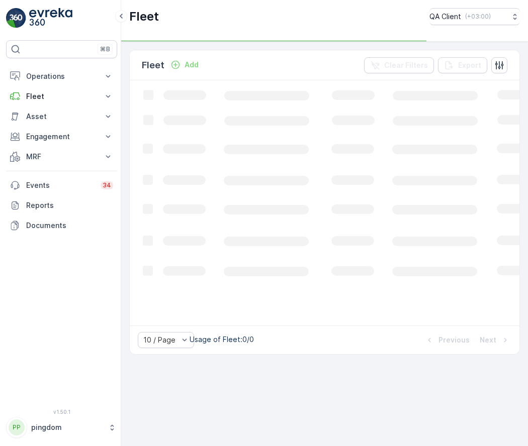 The height and width of the screenshot is (446, 528). I want to click on a: Documents, so click(61, 226).